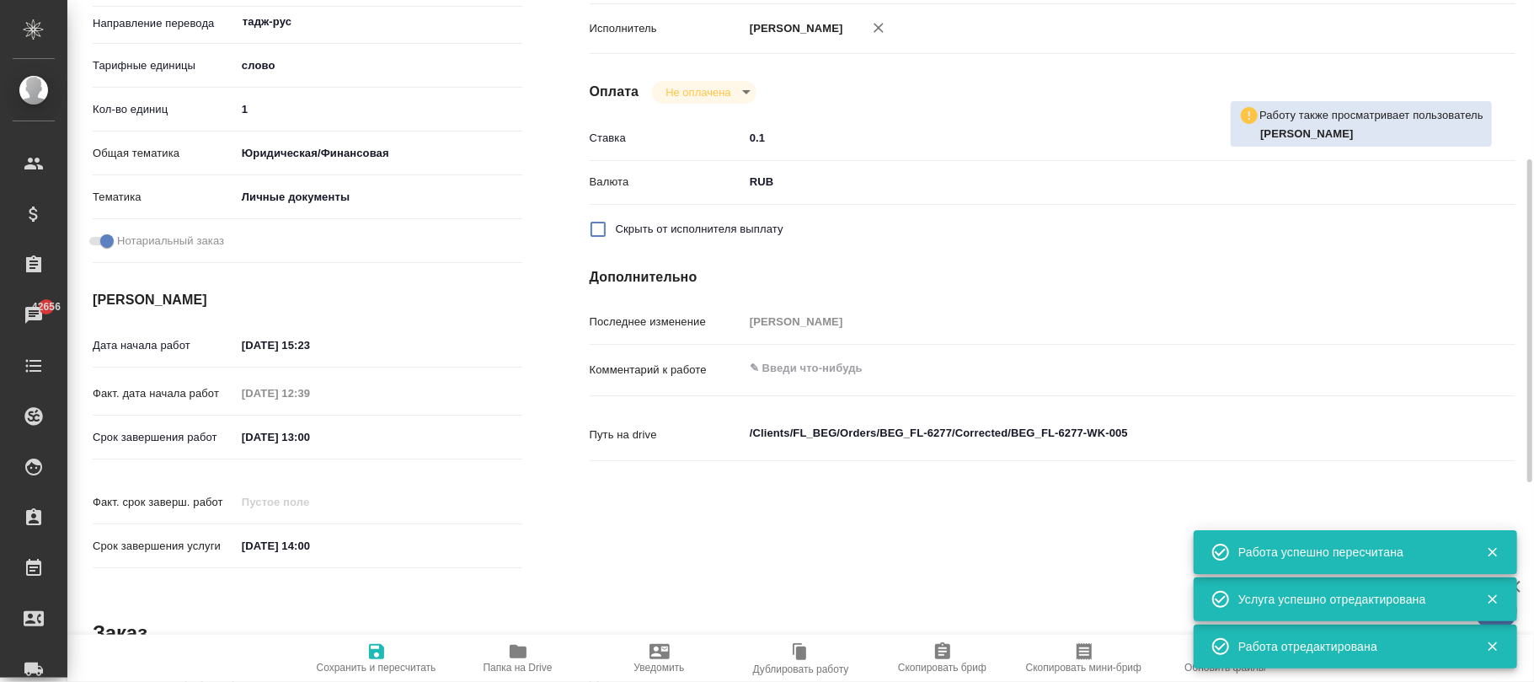  I want to click on span: Дублировать работу, so click(801, 669).